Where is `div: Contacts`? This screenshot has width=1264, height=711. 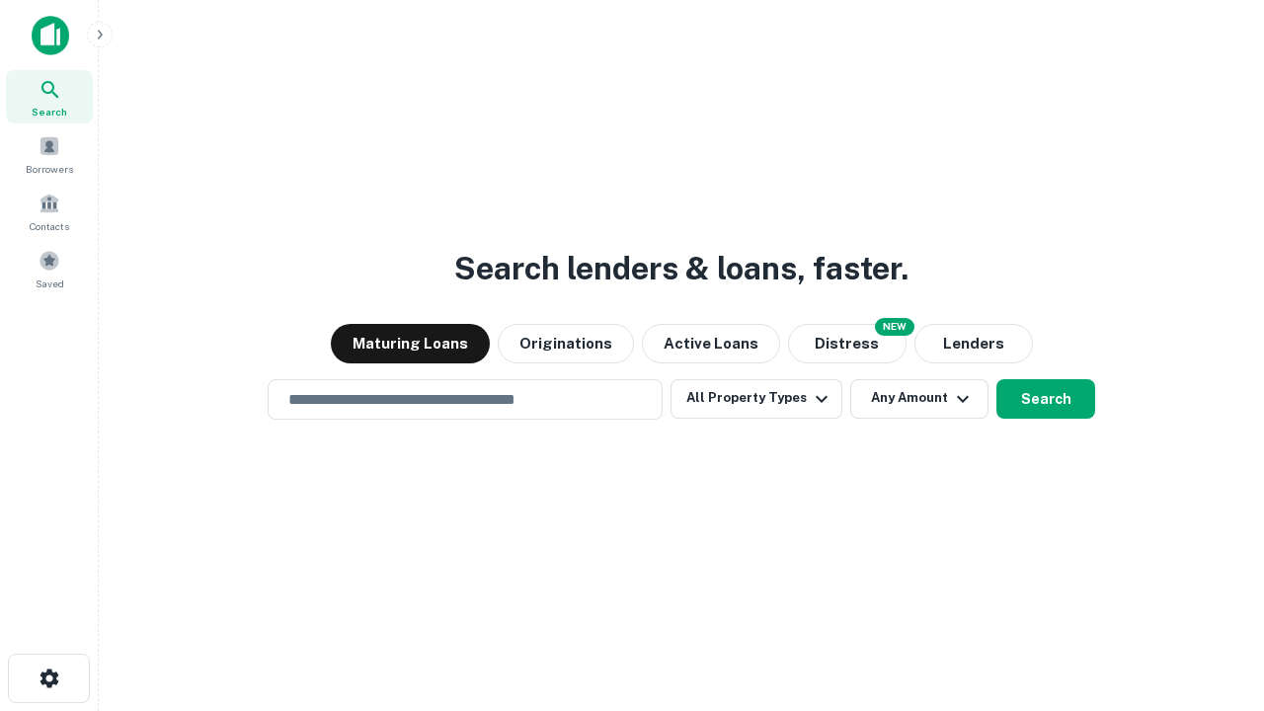 div: Contacts is located at coordinates (49, 211).